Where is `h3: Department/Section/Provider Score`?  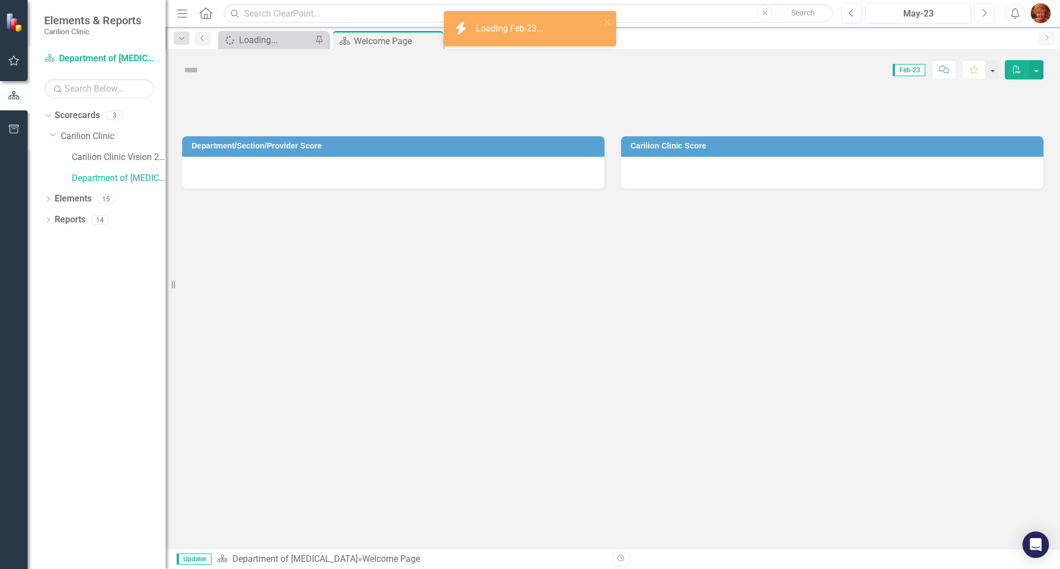
h3: Department/Section/Provider Score is located at coordinates (395, 146).